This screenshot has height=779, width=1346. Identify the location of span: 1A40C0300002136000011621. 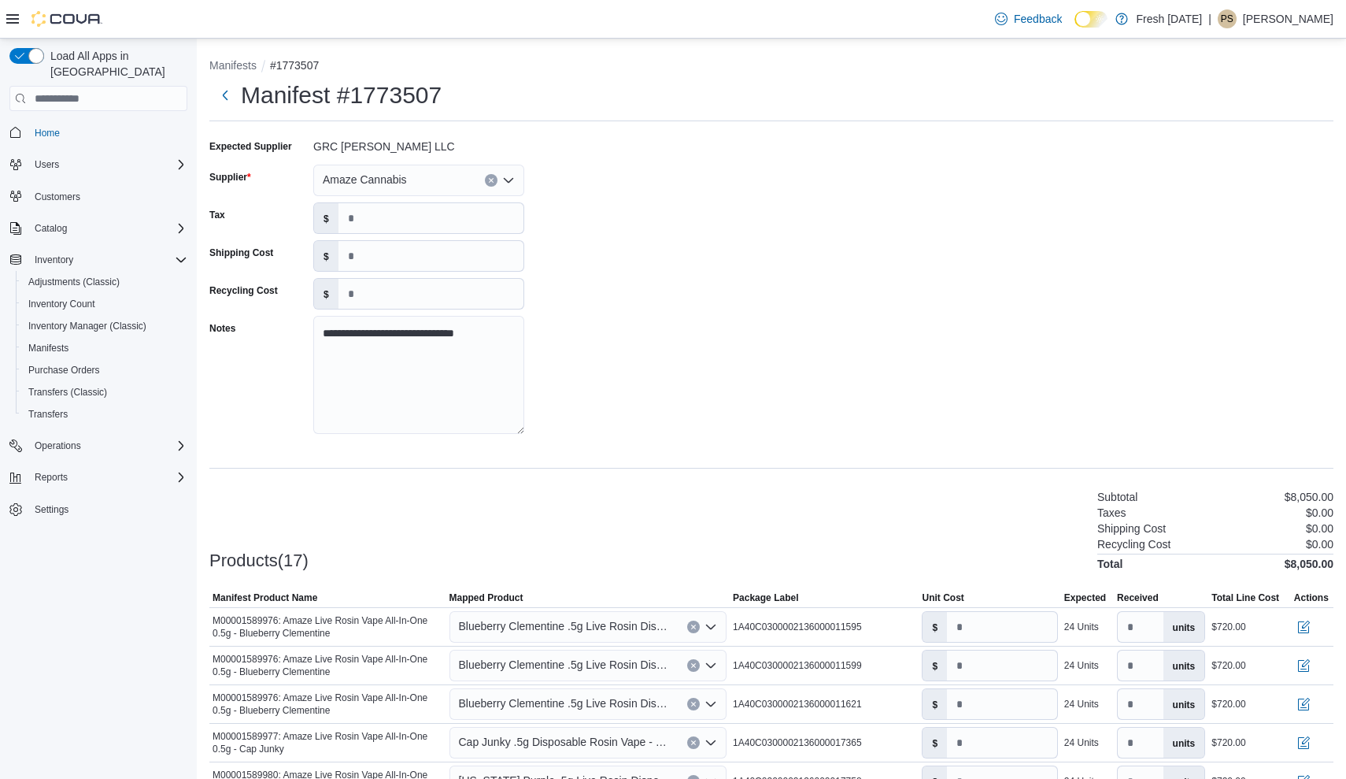
(798, 704).